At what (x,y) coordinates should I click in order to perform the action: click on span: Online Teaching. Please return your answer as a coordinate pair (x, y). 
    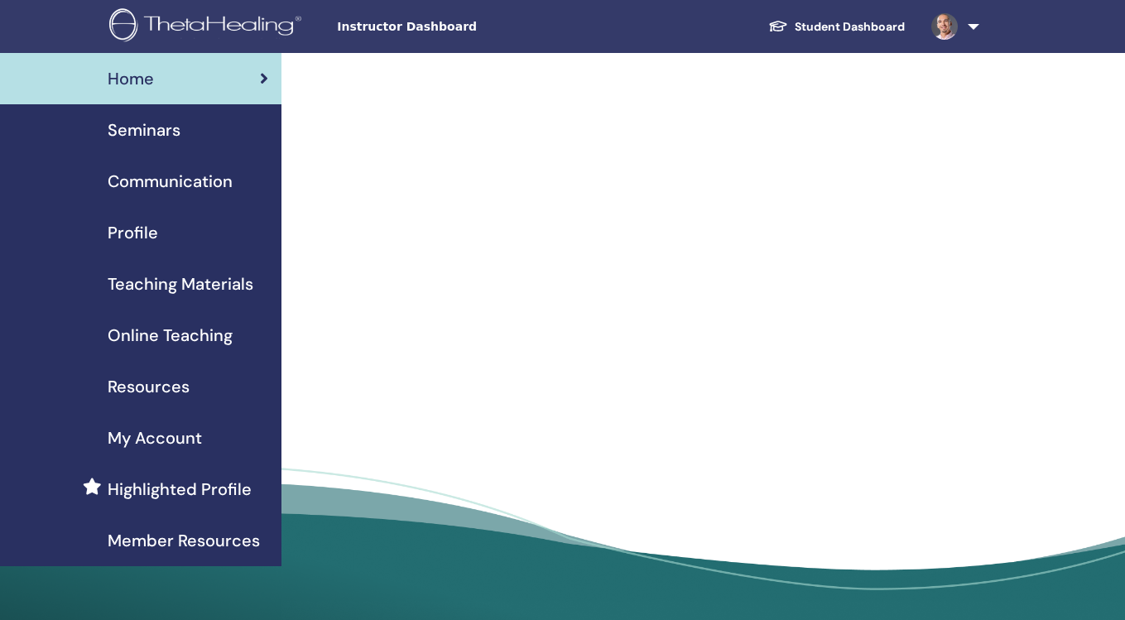
    Looking at the image, I should click on (170, 335).